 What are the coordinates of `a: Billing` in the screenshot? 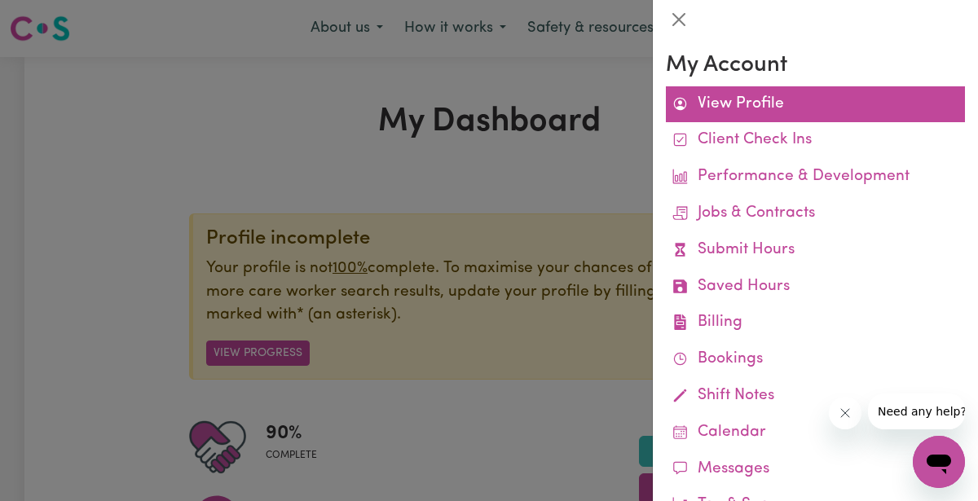 It's located at (815, 323).